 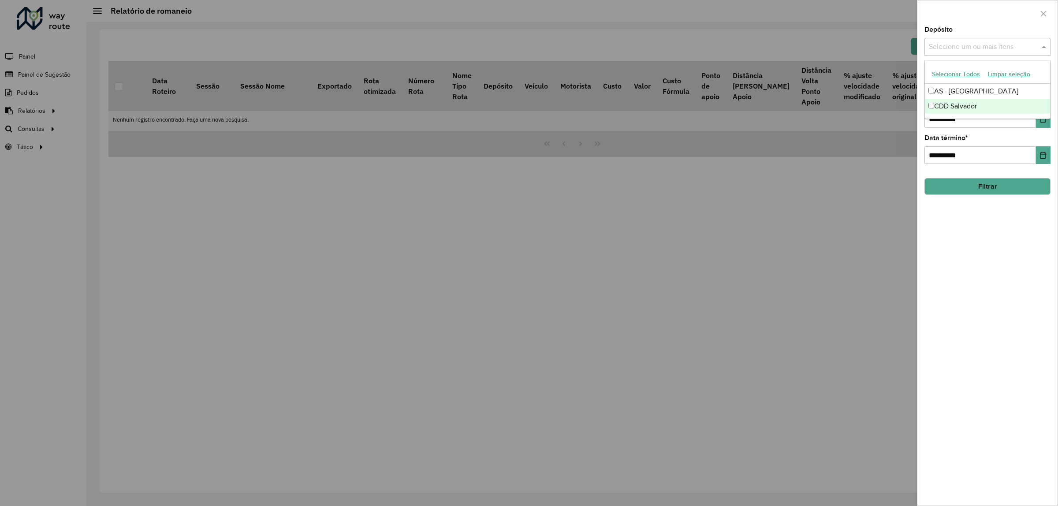 I want to click on button: Selecionar Todos, so click(x=956, y=74).